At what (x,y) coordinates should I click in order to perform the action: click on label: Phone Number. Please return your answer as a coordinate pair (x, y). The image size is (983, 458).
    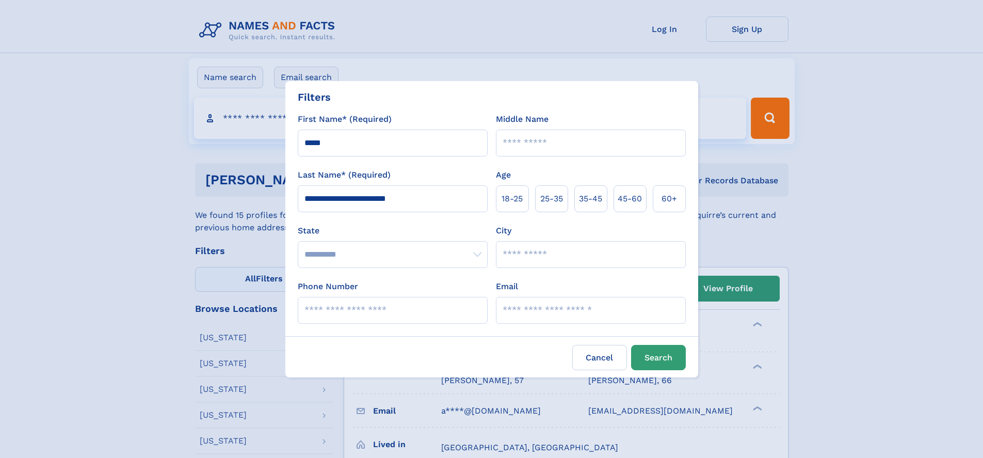
    Looking at the image, I should click on (328, 286).